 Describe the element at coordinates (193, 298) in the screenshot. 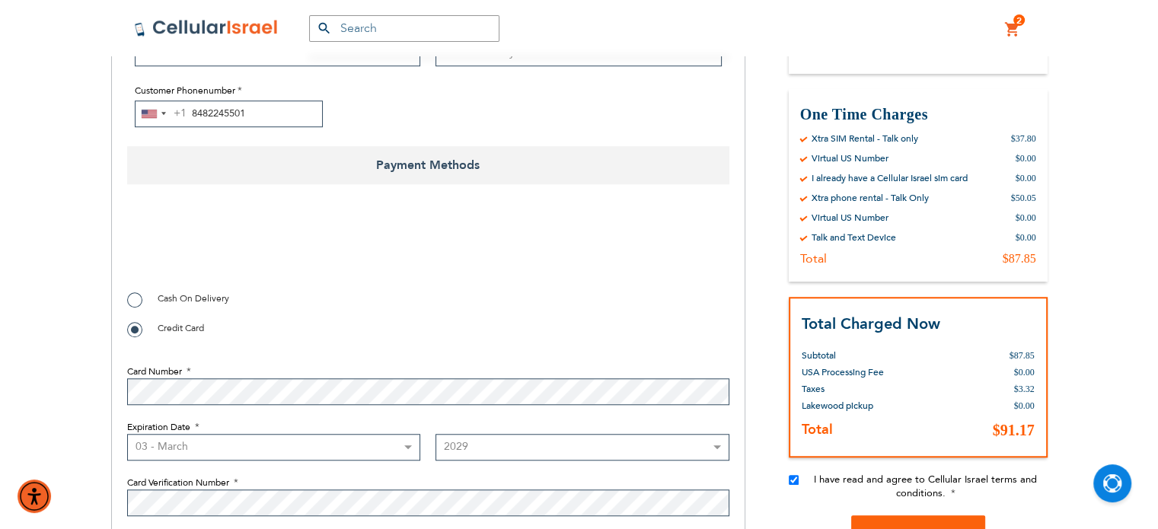

I see `span: Cash On Delivery` at that location.